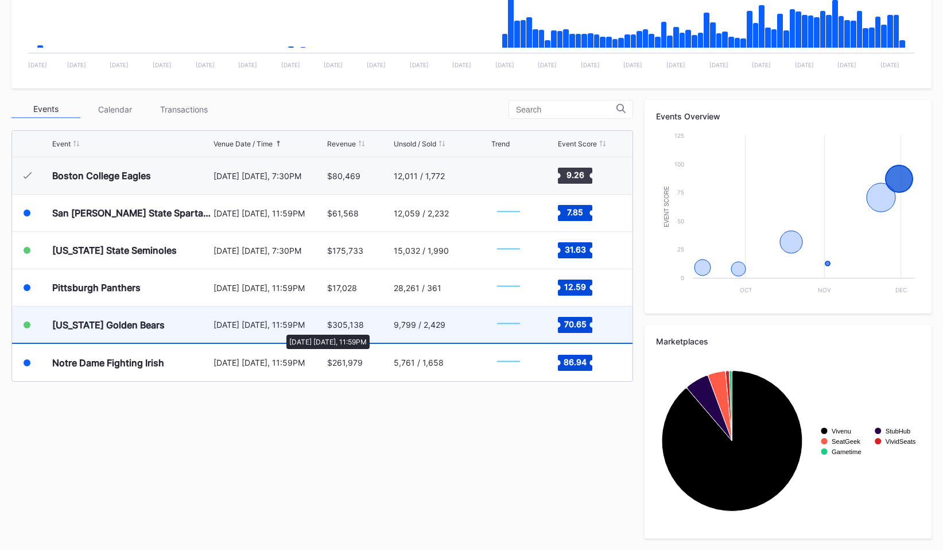 The width and height of the screenshot is (943, 550). Describe the element at coordinates (46, 109) in the screenshot. I see `div: Events` at that location.